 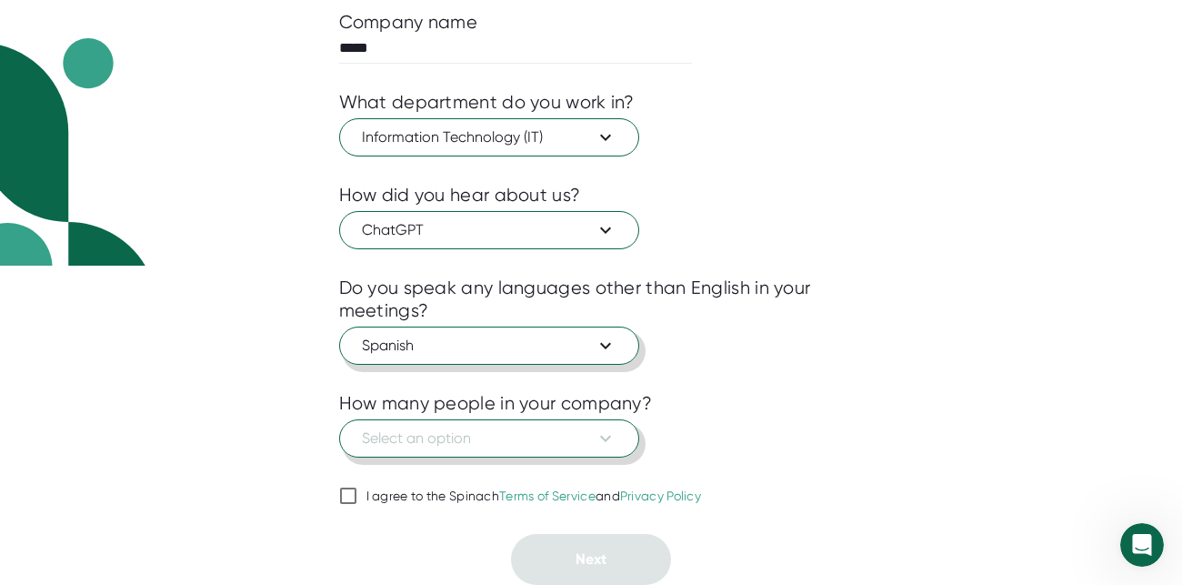 What do you see at coordinates (408, 22) in the screenshot?
I see `div: Company name` at bounding box center [408, 22].